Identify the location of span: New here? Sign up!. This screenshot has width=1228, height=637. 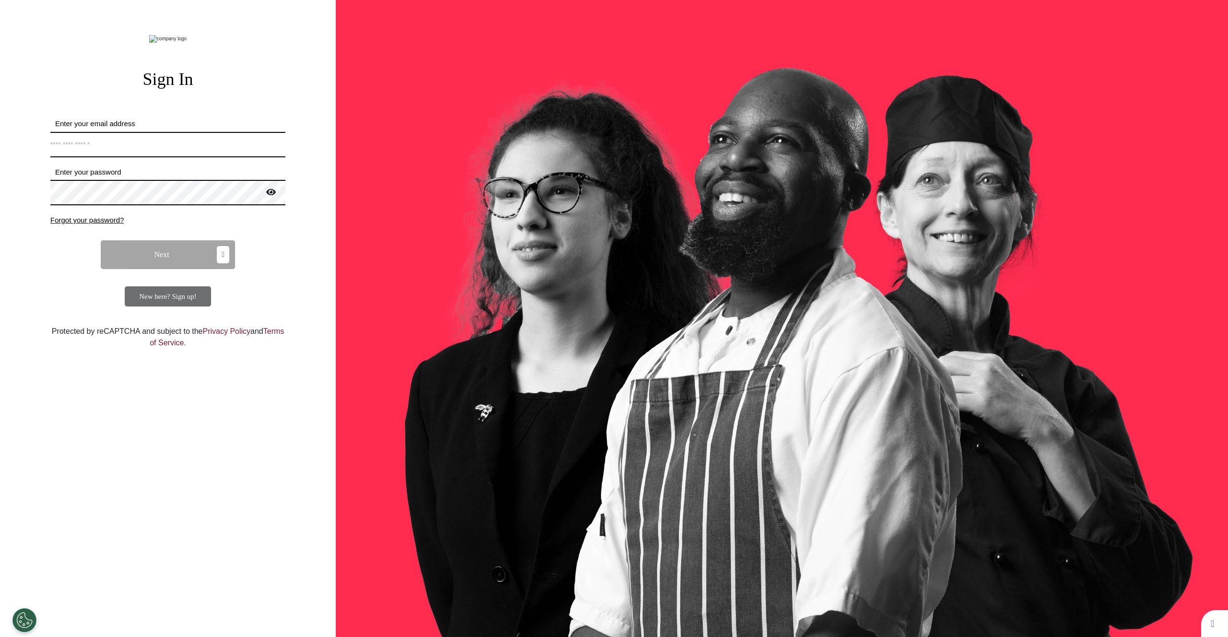
(168, 296).